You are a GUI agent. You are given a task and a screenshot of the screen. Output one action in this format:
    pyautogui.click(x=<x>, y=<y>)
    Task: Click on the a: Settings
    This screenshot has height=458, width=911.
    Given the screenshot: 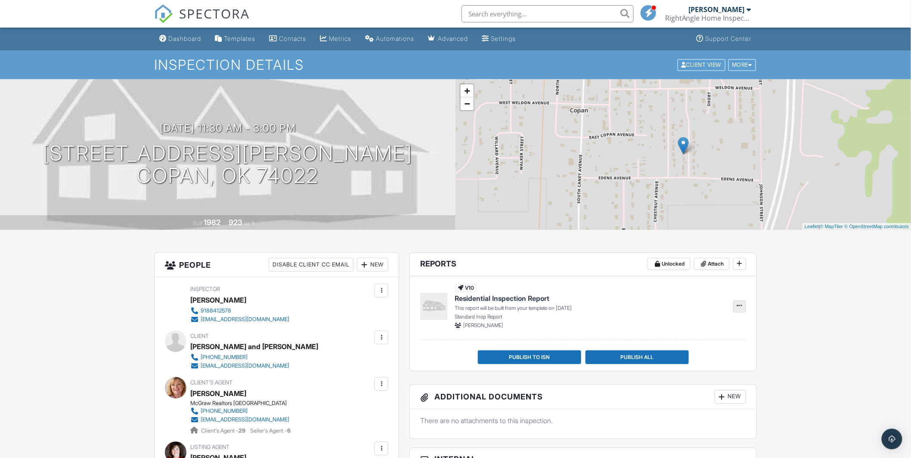 What is the action you would take?
    pyautogui.click(x=499, y=39)
    